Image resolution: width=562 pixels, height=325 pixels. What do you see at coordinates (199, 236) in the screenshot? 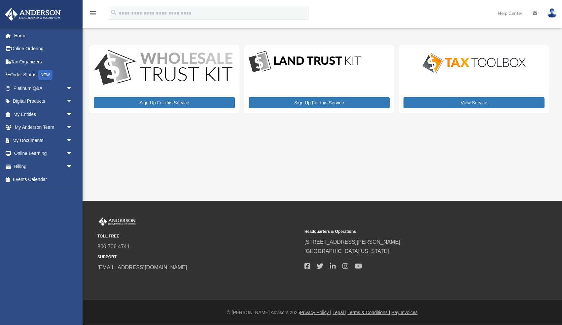
I see `small: TOLL FREE` at bounding box center [199, 236].